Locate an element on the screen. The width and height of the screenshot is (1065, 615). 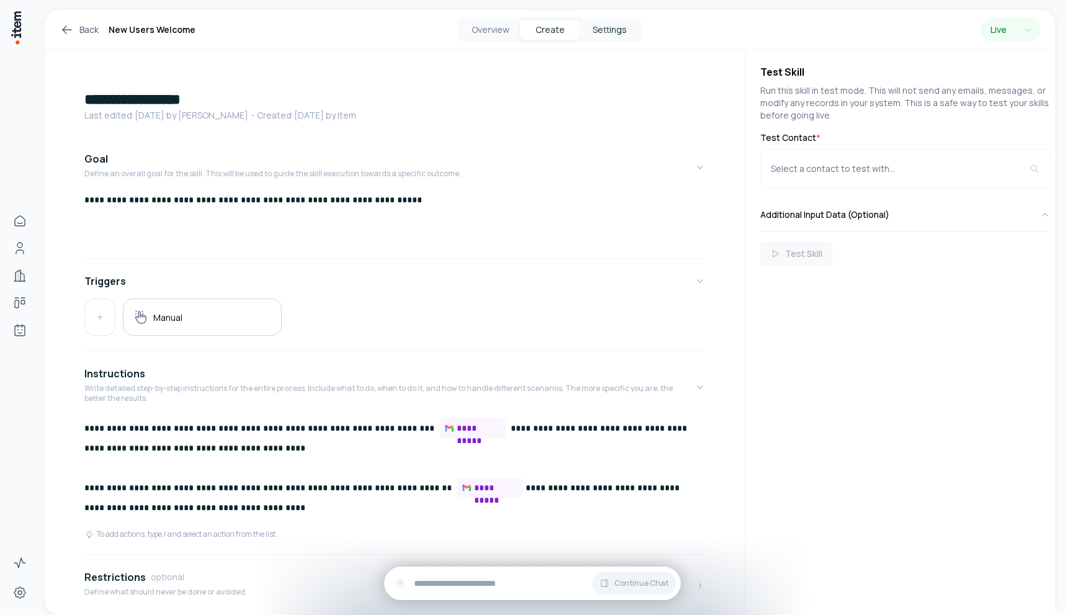
p: Define an overall goal for the skill. This will be used to guide the skill execution towards a sp... is located at coordinates (272, 174).